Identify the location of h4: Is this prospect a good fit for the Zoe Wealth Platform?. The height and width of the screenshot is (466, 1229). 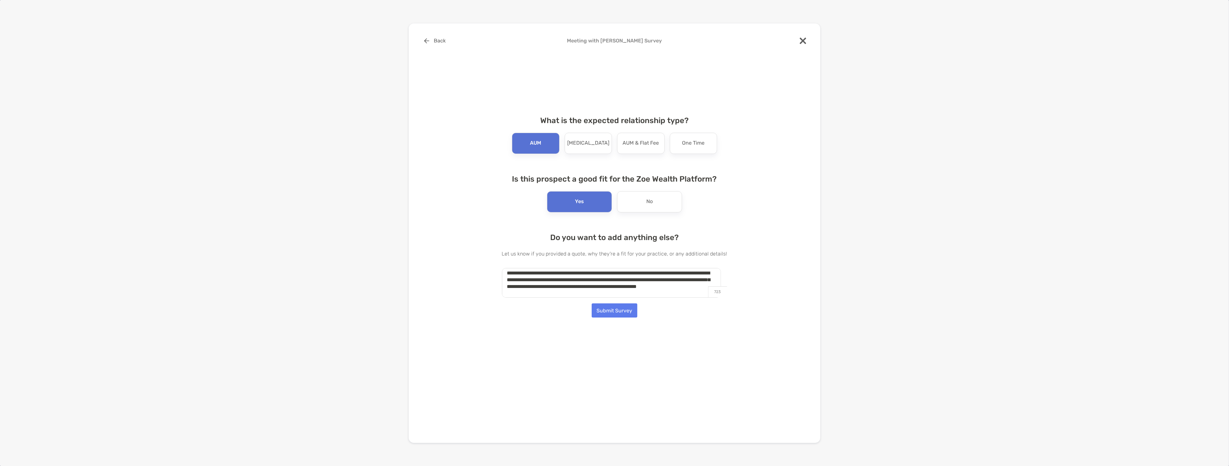
(615, 179).